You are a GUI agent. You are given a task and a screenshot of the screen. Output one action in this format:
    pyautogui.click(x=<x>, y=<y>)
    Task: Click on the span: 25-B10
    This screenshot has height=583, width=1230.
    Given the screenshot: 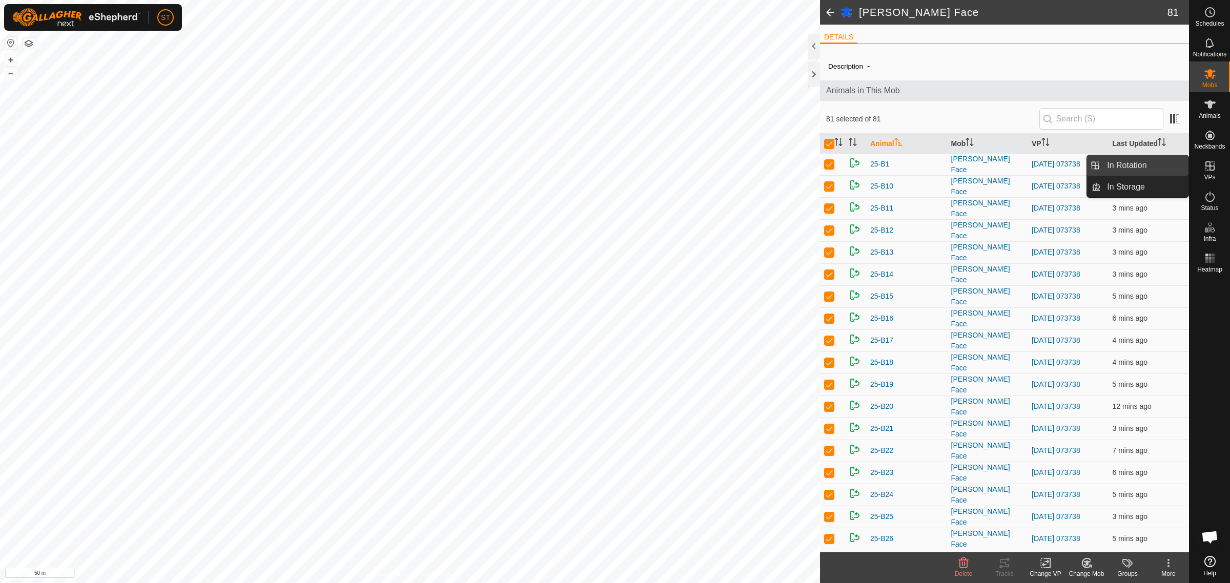 What is the action you would take?
    pyautogui.click(x=882, y=186)
    